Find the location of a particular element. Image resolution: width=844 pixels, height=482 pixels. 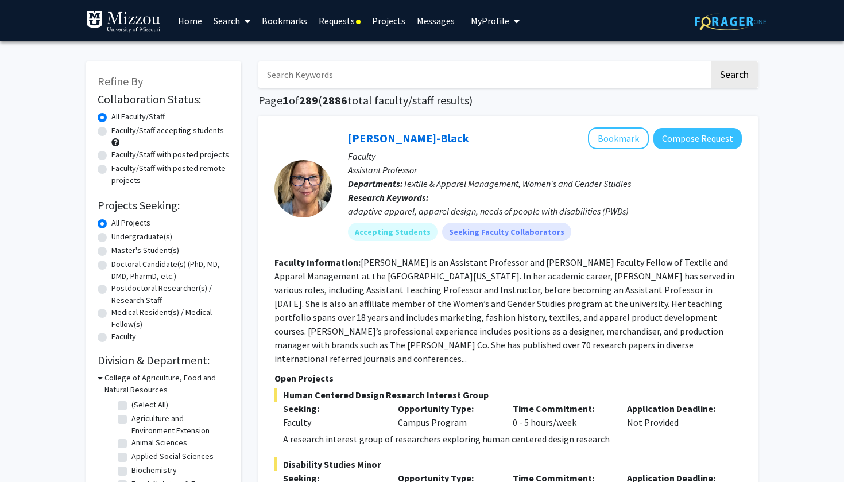

label: Biochemistry is located at coordinates (154, 470).